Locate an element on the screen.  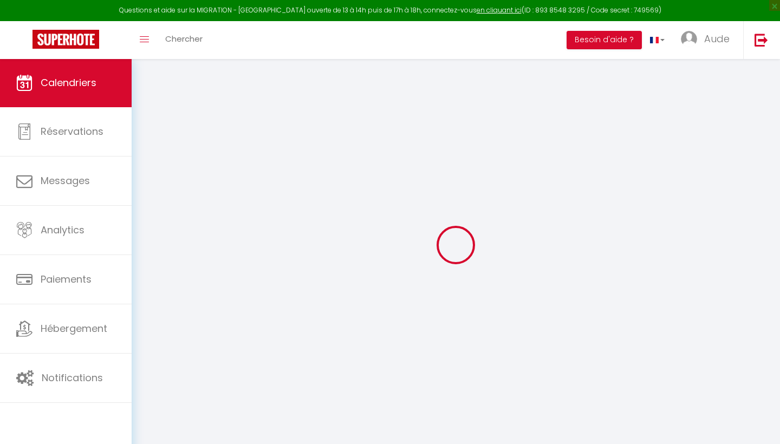
span: Calendriers is located at coordinates (68, 82).